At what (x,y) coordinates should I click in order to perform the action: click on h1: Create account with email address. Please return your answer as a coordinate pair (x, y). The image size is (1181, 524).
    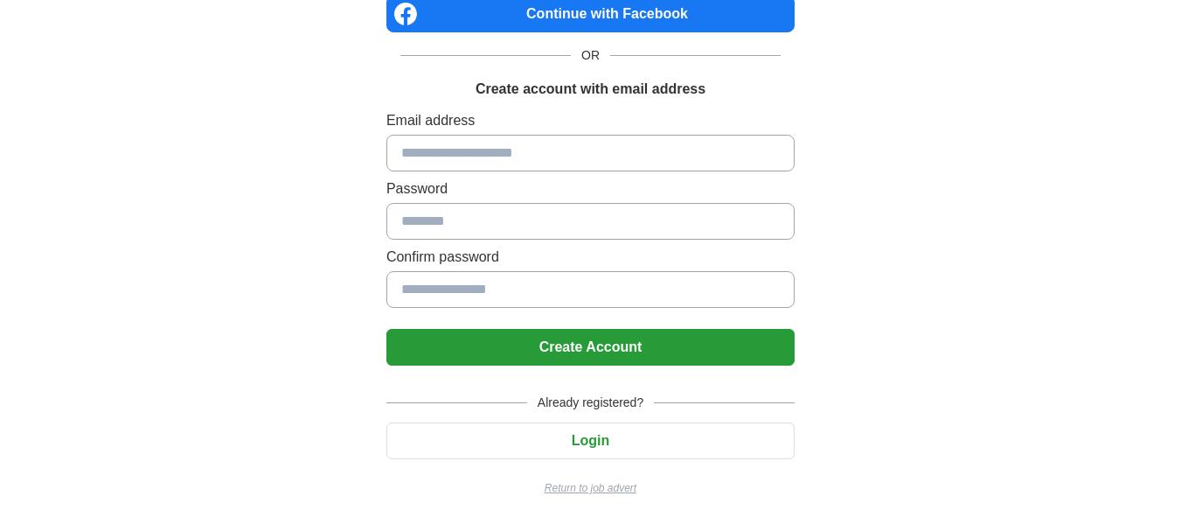
    Looking at the image, I should click on (590, 89).